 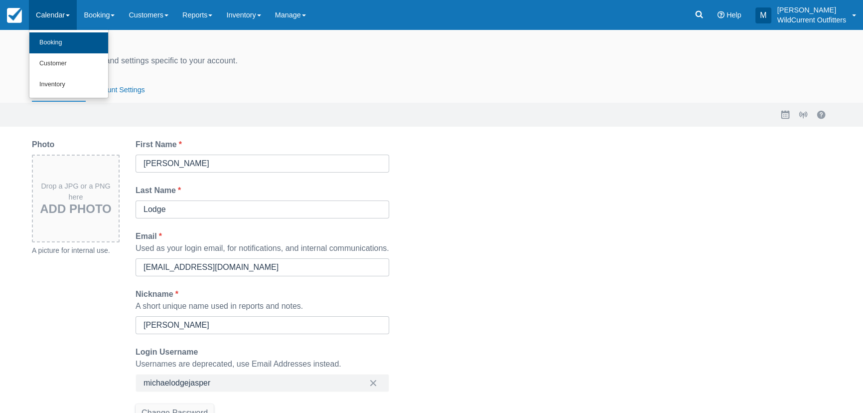 I want to click on button: Account Settings, so click(x=118, y=90).